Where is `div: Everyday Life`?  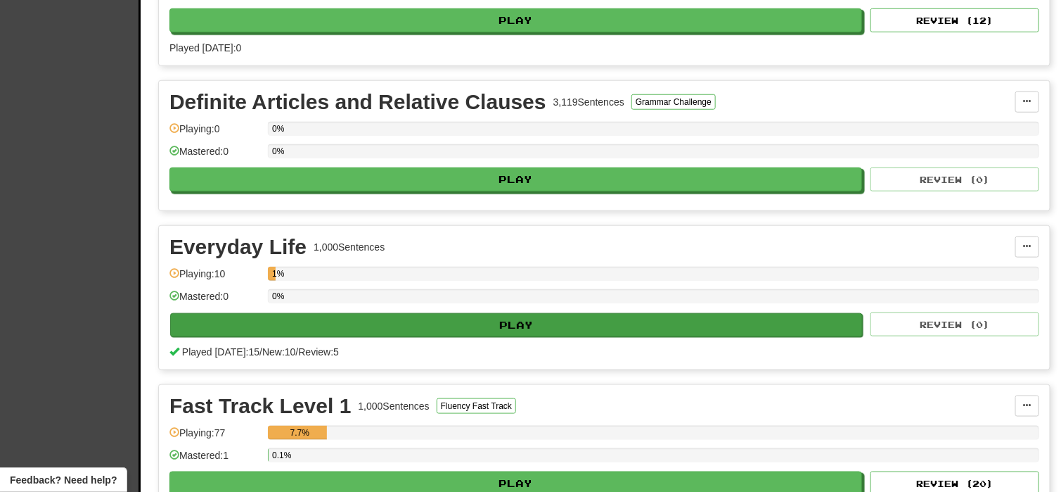 div: Everyday Life is located at coordinates (238, 247).